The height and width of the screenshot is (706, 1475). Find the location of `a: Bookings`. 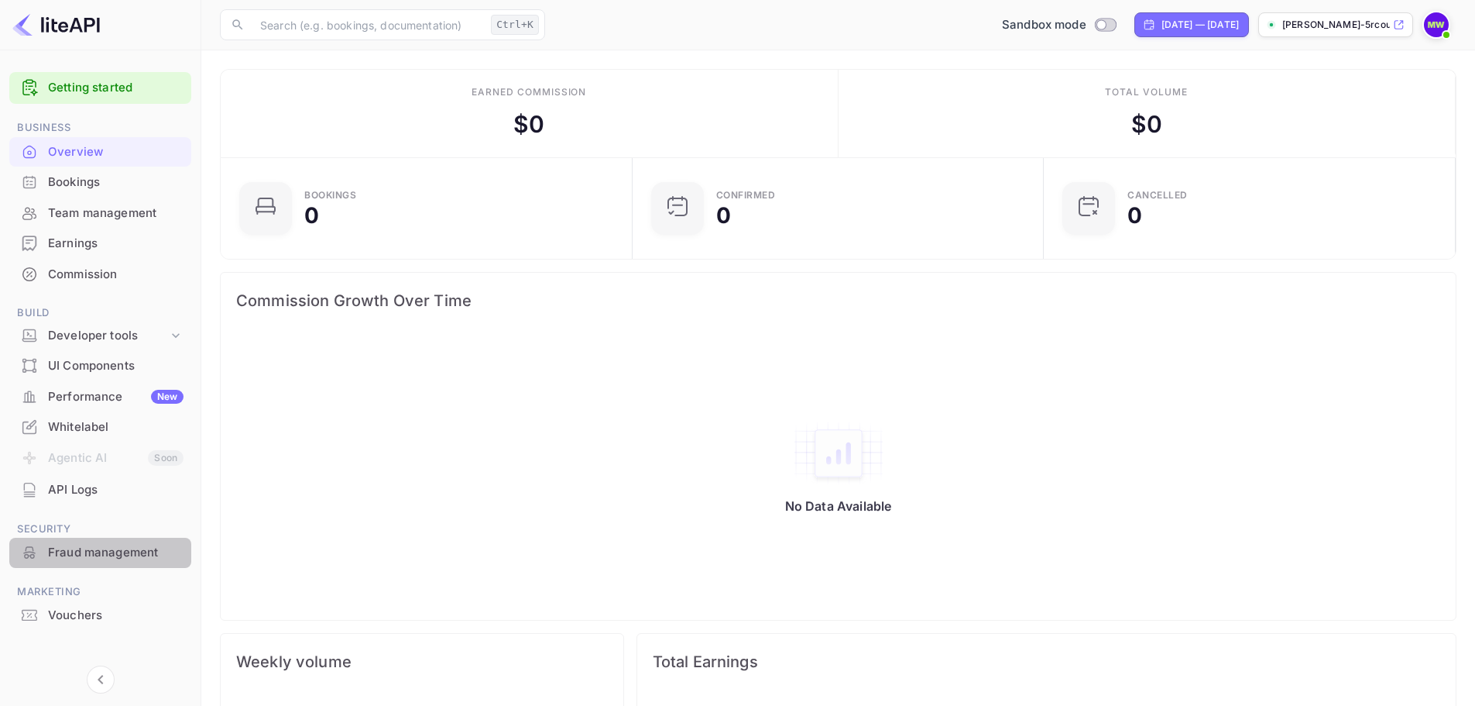

a: Bookings is located at coordinates (100, 181).